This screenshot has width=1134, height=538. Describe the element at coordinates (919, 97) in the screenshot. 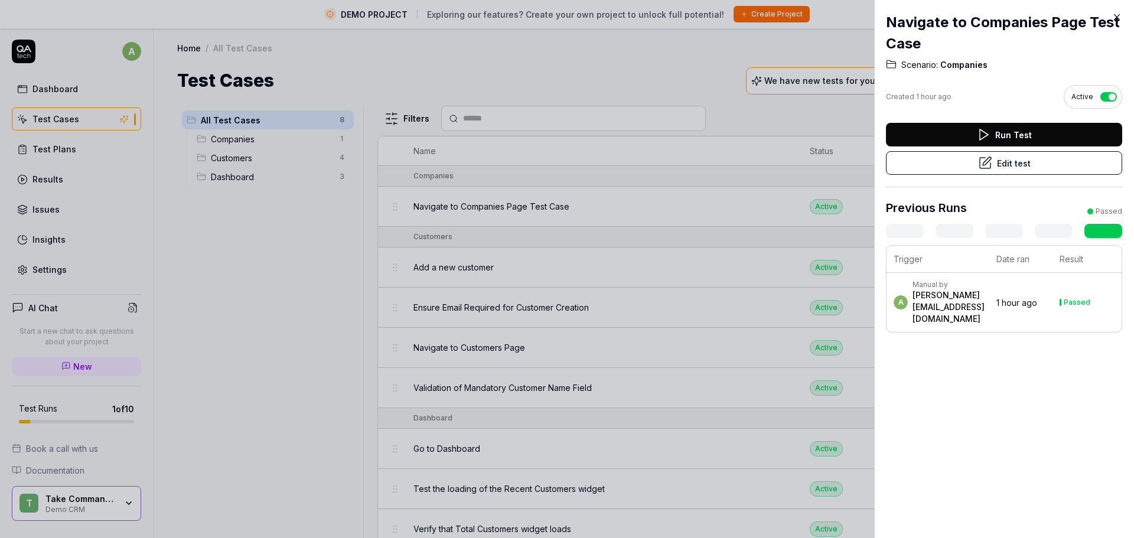

I see `div: Created` at that location.